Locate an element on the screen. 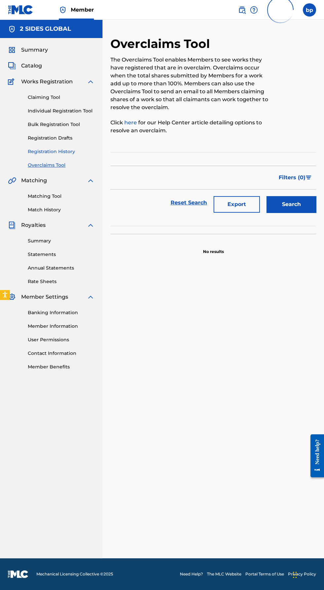 The image size is (324, 590). img: Catalog is located at coordinates (12, 66).